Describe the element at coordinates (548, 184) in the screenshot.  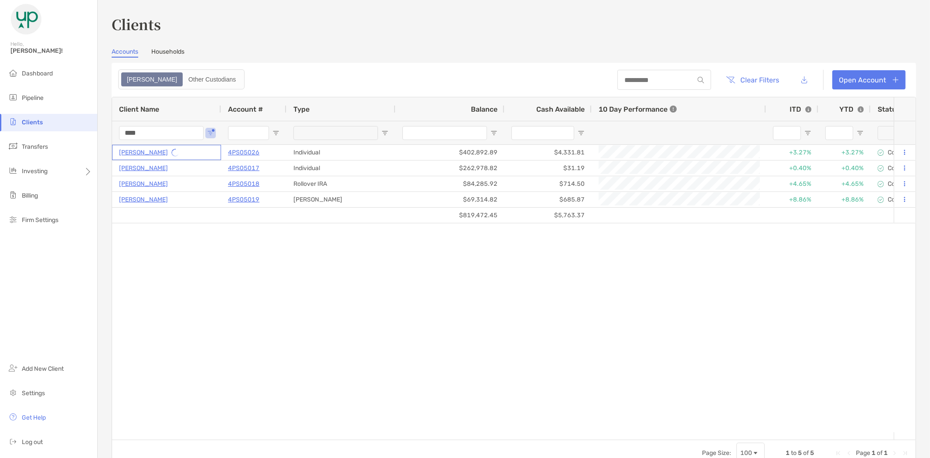
I see `div: $714.50` at that location.